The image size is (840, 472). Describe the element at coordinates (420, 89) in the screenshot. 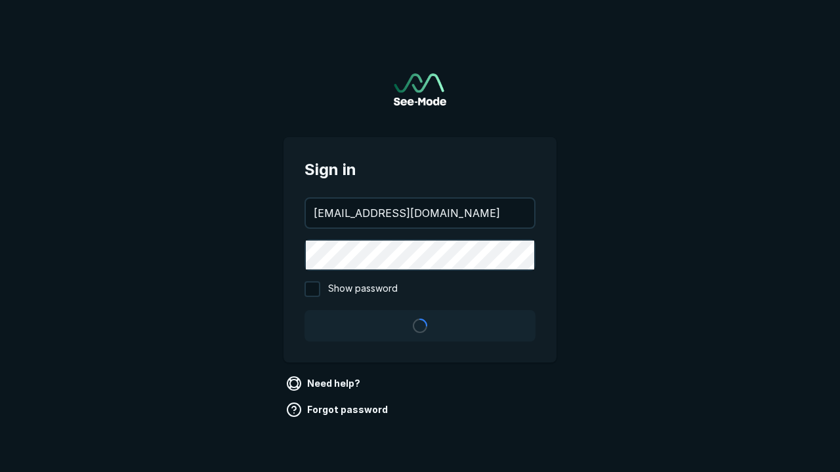

I see `img: See-Mode Logo` at that location.